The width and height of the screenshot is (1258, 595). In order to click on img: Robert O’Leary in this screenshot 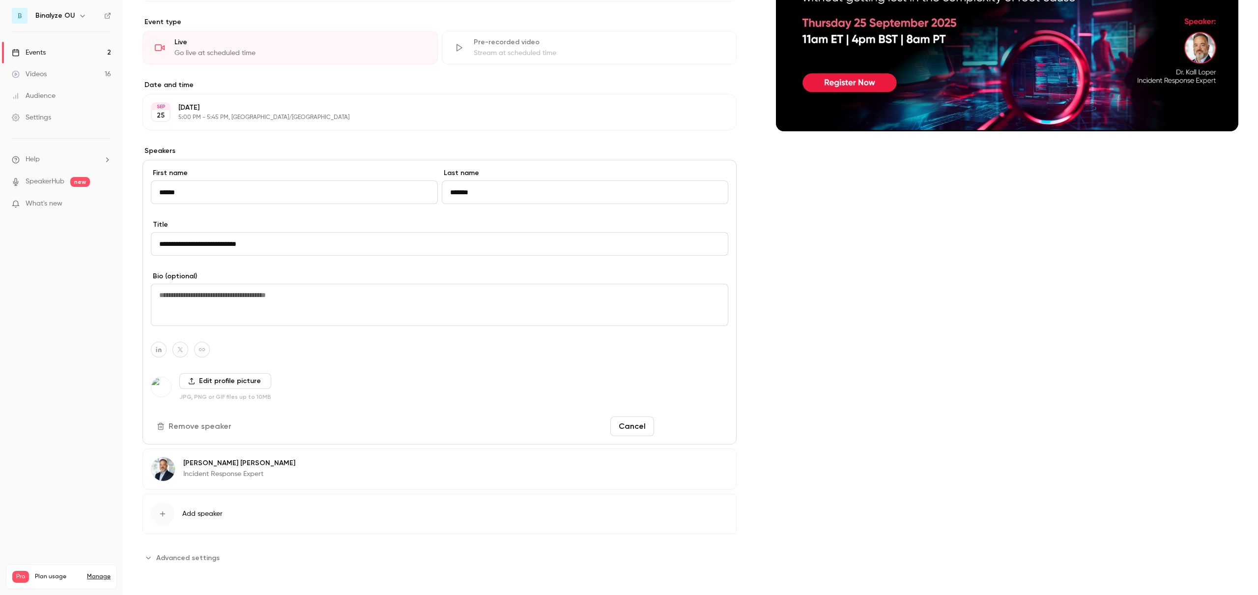, I will do `click(161, 387)`.